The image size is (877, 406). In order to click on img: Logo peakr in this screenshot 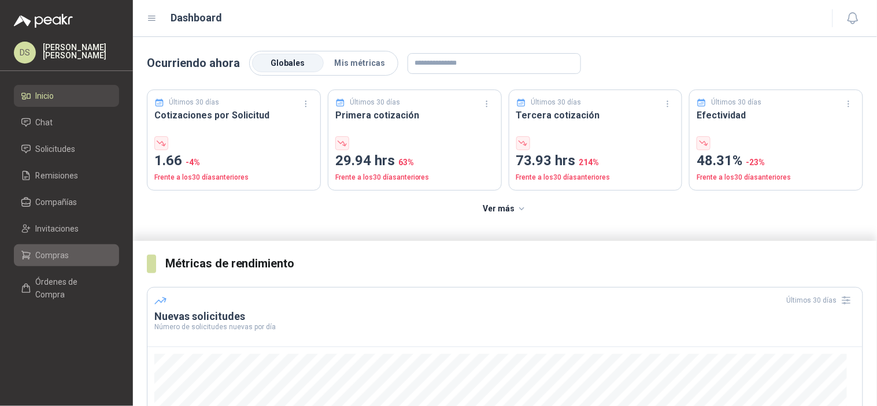, I will do `click(43, 21)`.